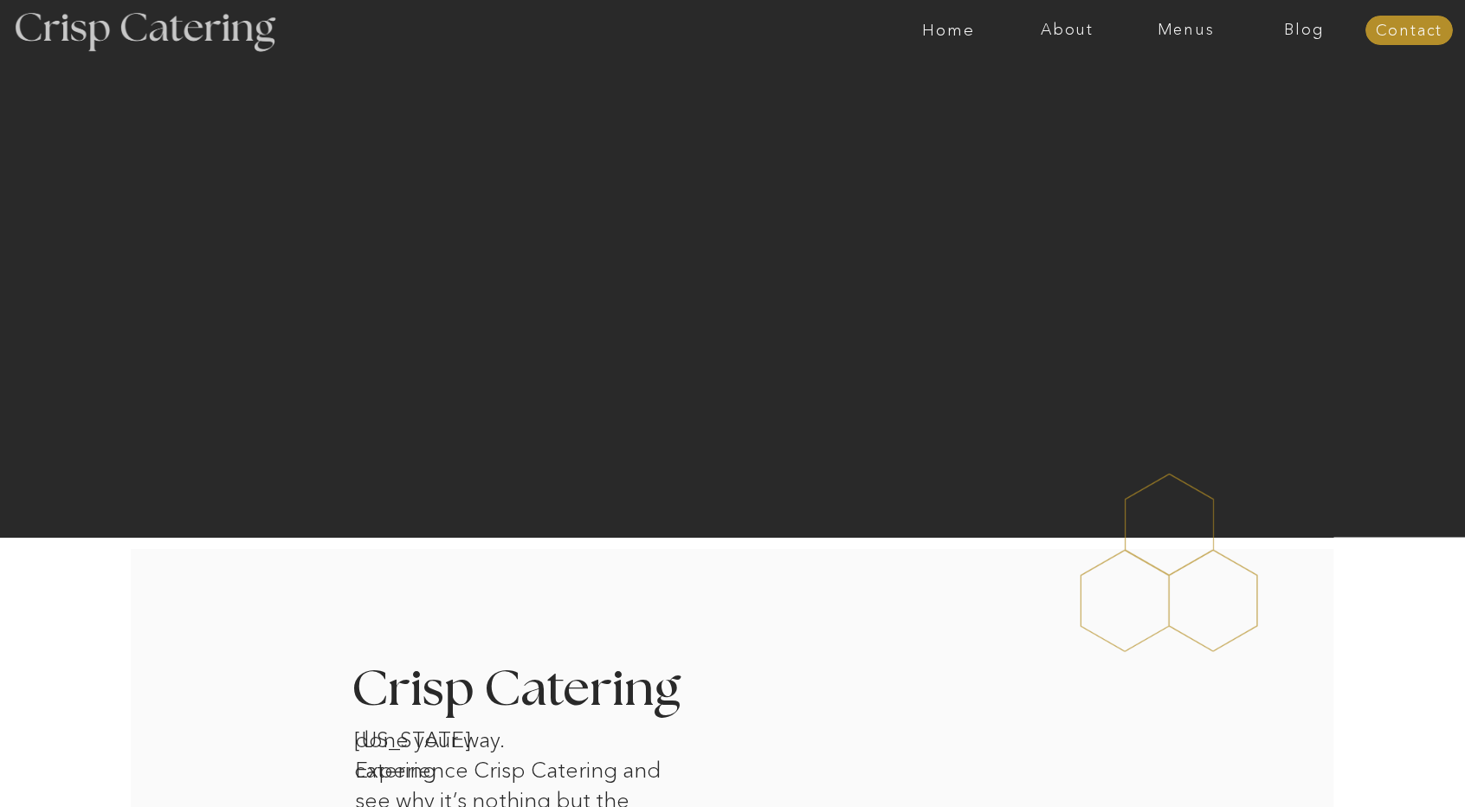 This screenshot has height=807, width=1465. Describe the element at coordinates (1409, 31) in the screenshot. I see `a: Contact` at that location.